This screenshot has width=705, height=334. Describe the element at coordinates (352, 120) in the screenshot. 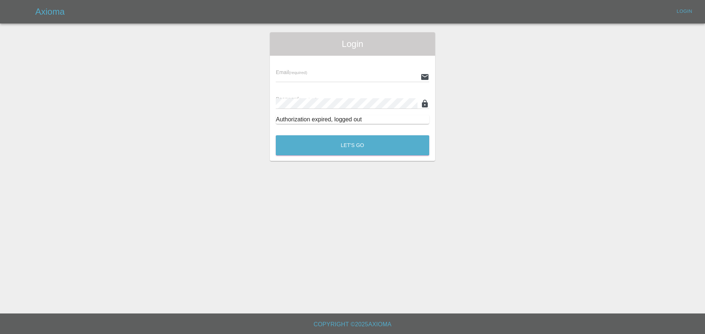

I see `div: Authorization expired, logged out` at that location.